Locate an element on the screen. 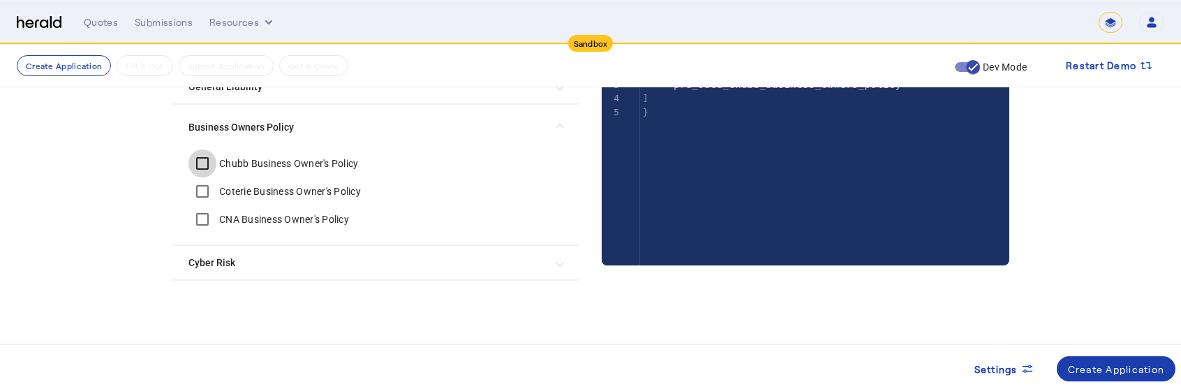  button: Resources dropdown menu is located at coordinates (242, 22).